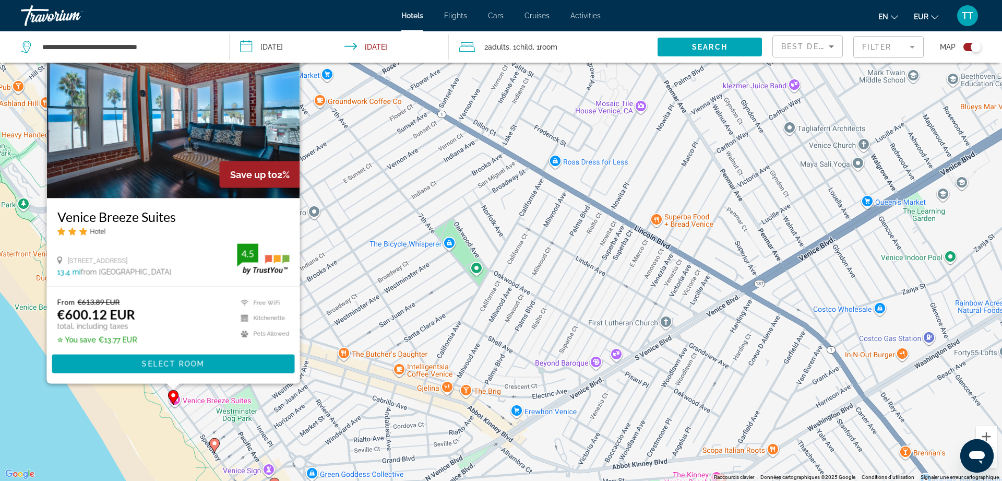 The width and height of the screenshot is (1002, 481). I want to click on div: 2%, so click(260, 174).